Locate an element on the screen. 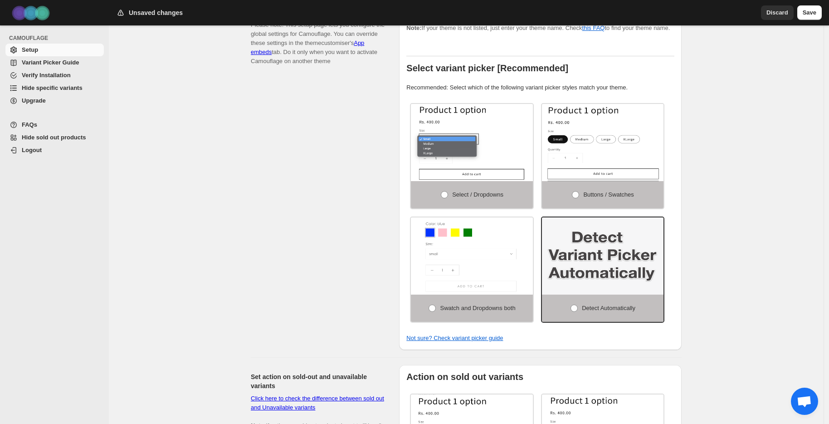 The image size is (829, 424). span: Hide specific variants is located at coordinates (52, 88).